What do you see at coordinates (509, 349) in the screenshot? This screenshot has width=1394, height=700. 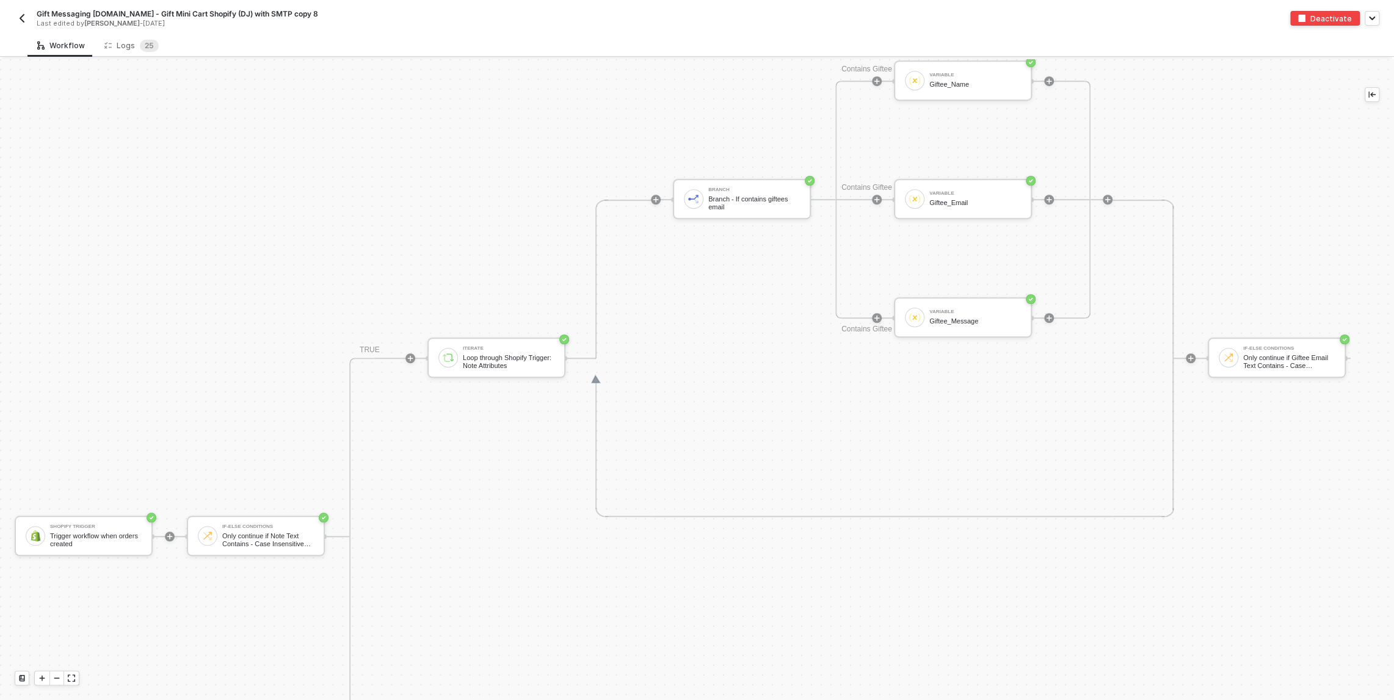 I see `div: Iterate` at bounding box center [509, 349].